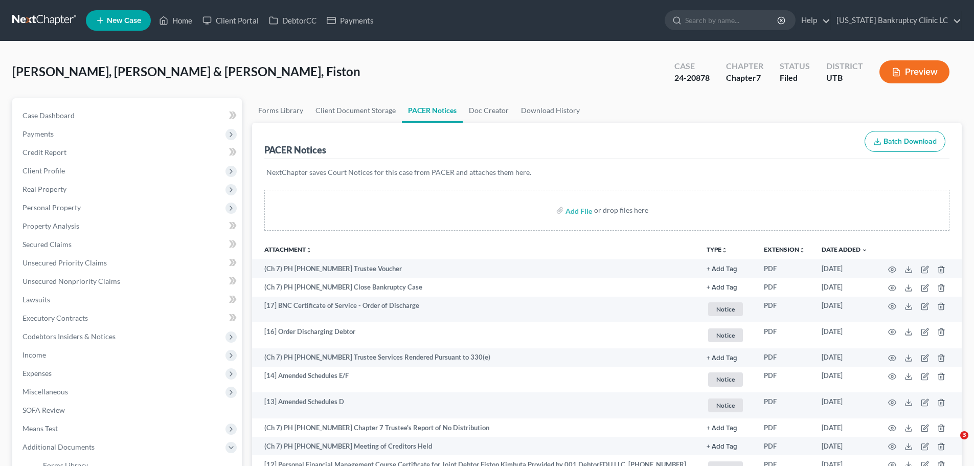  What do you see at coordinates (607, 172) in the screenshot?
I see `p: NextChapter saves Court Notices for this case from PACER and attaches them here.` at bounding box center [607, 172].